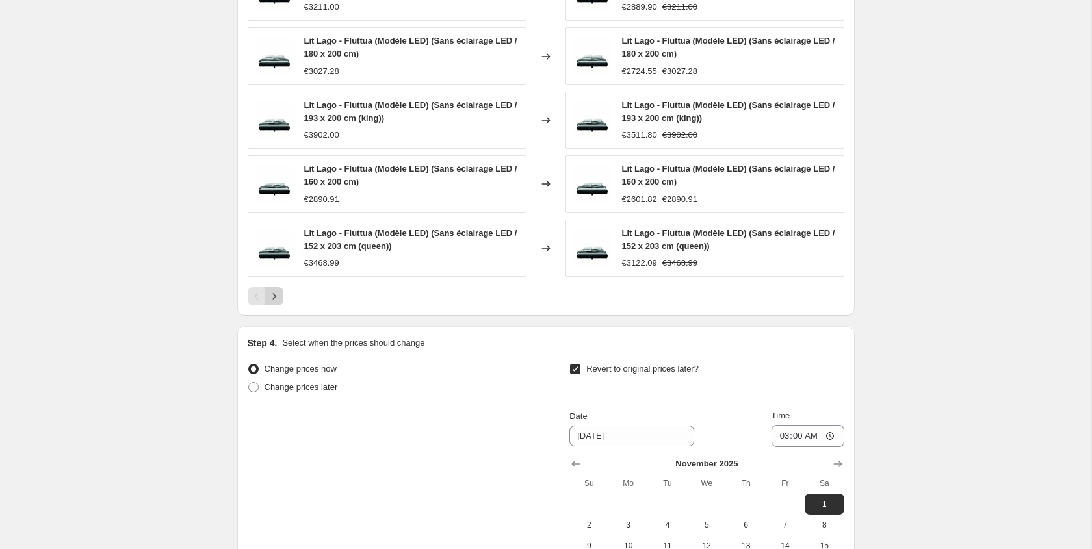 Image resolution: width=1092 pixels, height=549 pixels. Describe the element at coordinates (274, 296) in the screenshot. I see `button: Next` at that location.